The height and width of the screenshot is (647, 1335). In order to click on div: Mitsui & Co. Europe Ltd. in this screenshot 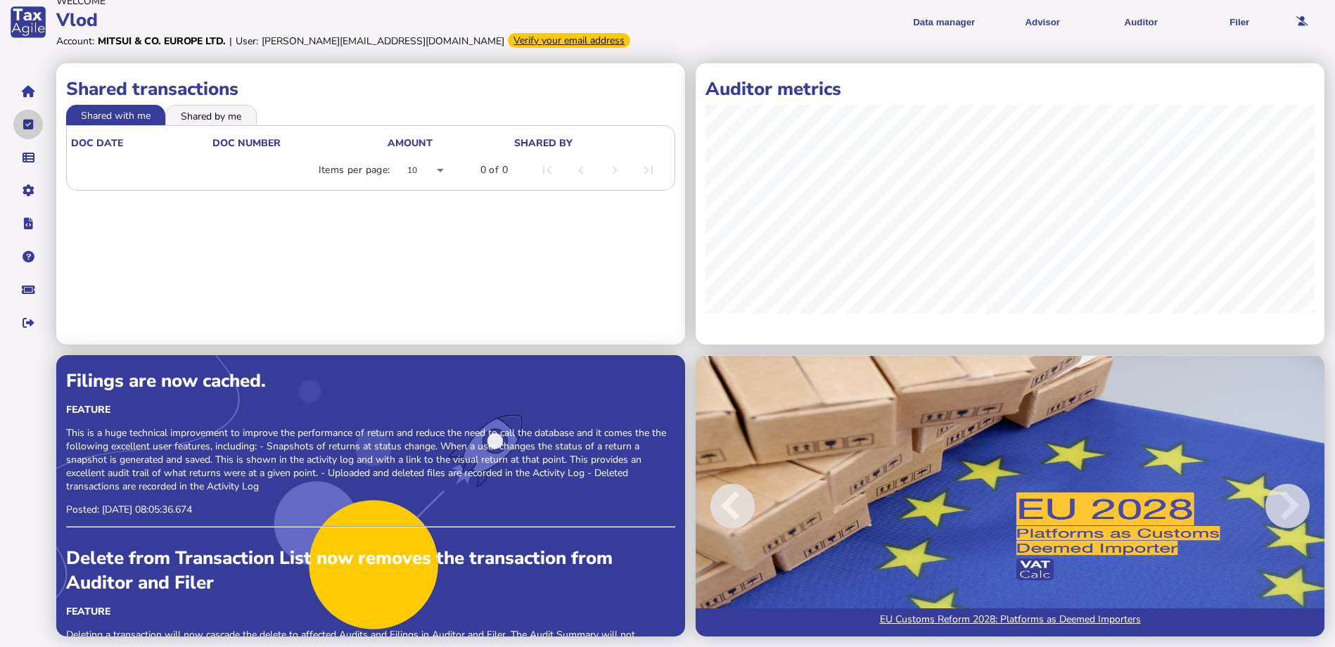, I will do `click(162, 41)`.